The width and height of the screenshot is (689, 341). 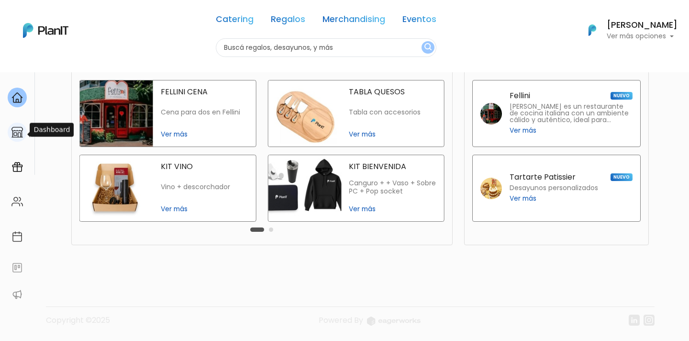 What do you see at coordinates (135, 67) in the screenshot?
I see `h3: Productos Destacados` at bounding box center [135, 67].